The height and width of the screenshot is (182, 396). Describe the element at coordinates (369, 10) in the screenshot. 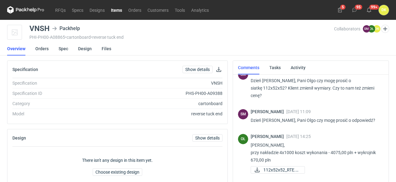

I see `button: 99+` at that location.